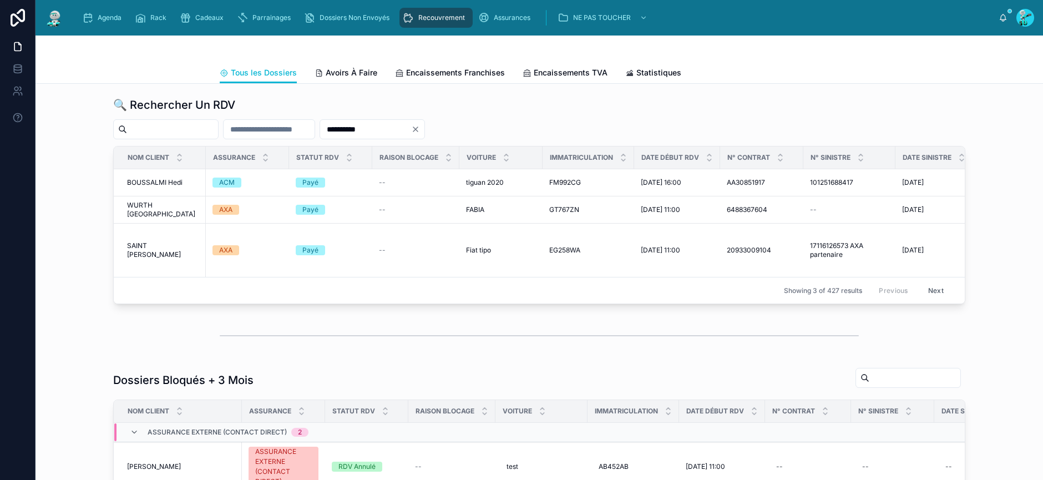  Describe the element at coordinates (659, 73) in the screenshot. I see `span: Statistiques` at that location.